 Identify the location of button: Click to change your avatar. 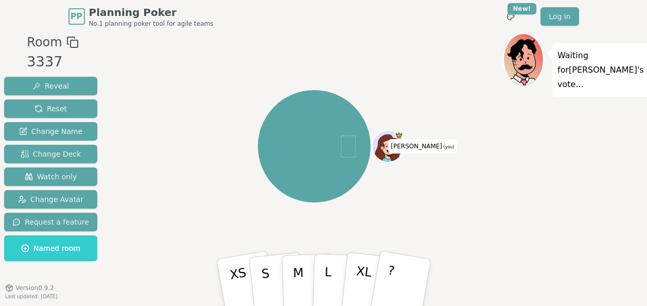
(388, 146).